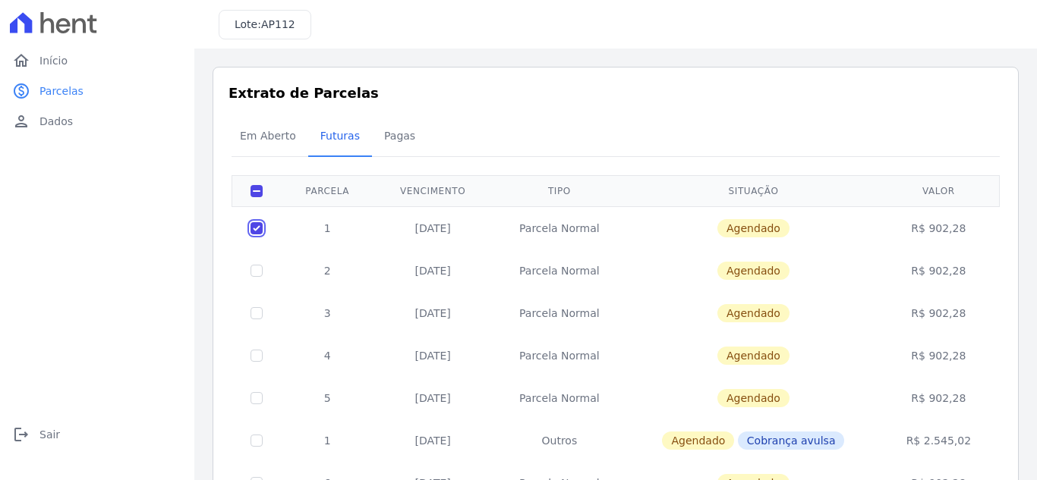 This screenshot has width=1037, height=480. I want to click on td: Outros, so click(559, 441).